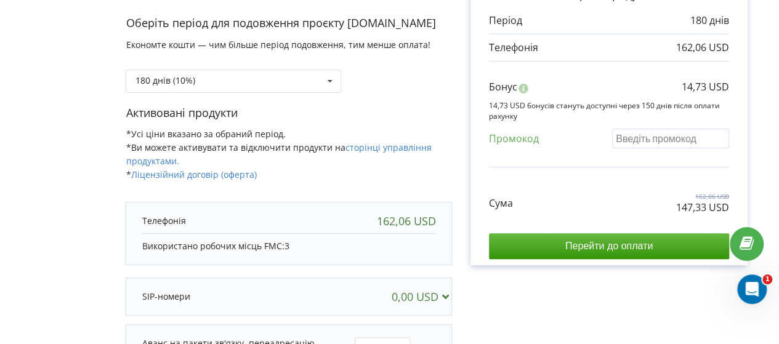 The width and height of the screenshot is (779, 344). What do you see at coordinates (193, 174) in the screenshot?
I see `a: Ліцензійний договір (оферта)` at bounding box center [193, 174].